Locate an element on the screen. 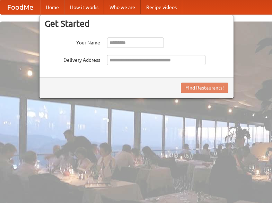 This screenshot has width=272, height=203. a: FoodMe is located at coordinates (20, 7).